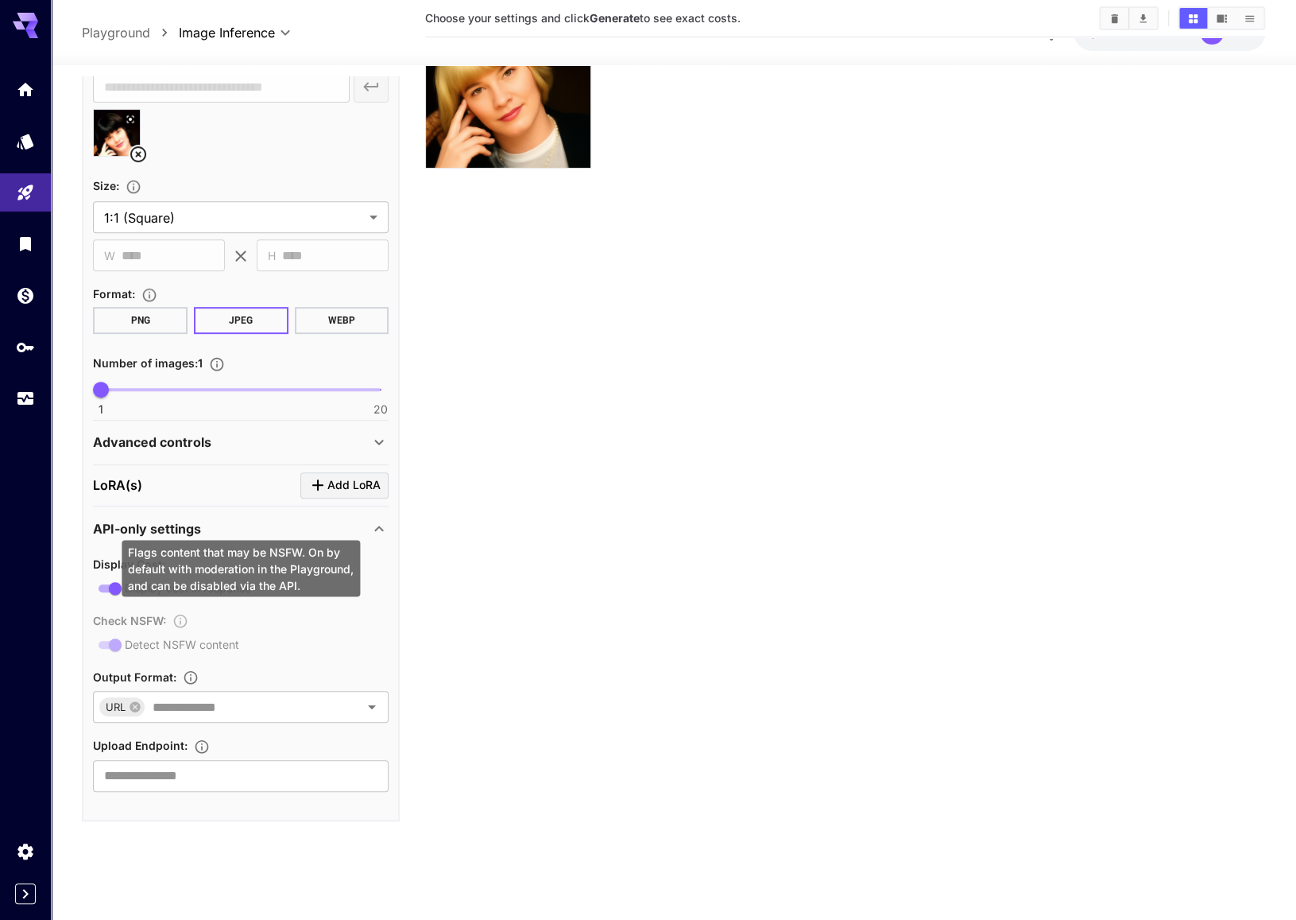 This screenshot has width=1296, height=920. I want to click on div: API-only settings, so click(241, 529).